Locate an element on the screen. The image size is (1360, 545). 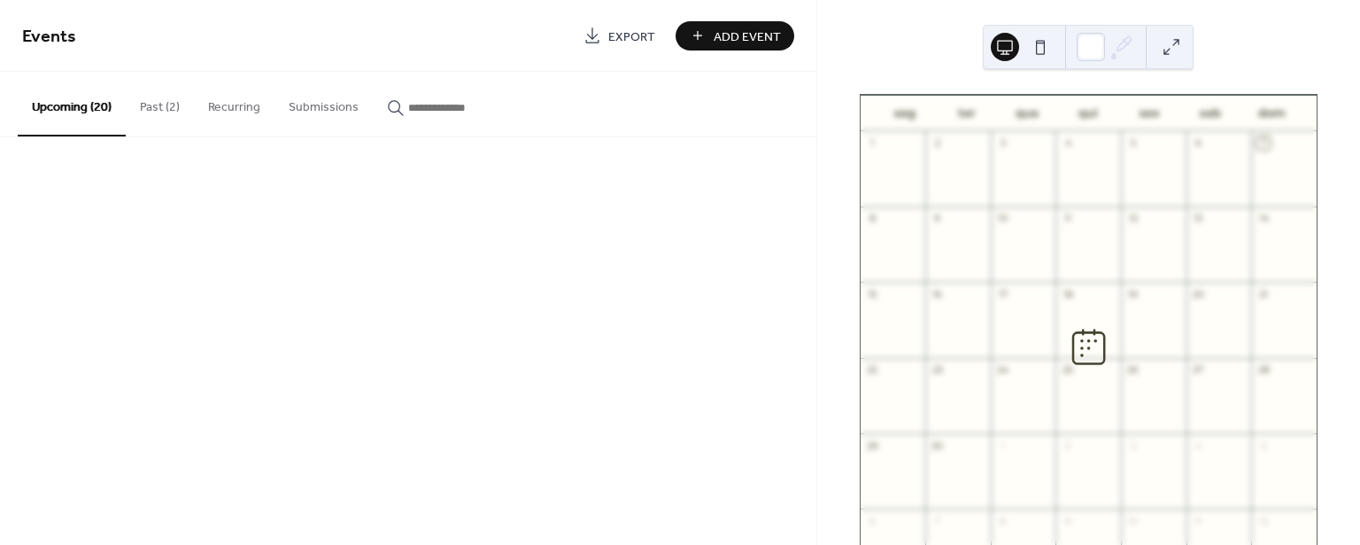
div: 28 is located at coordinates (1263, 369).